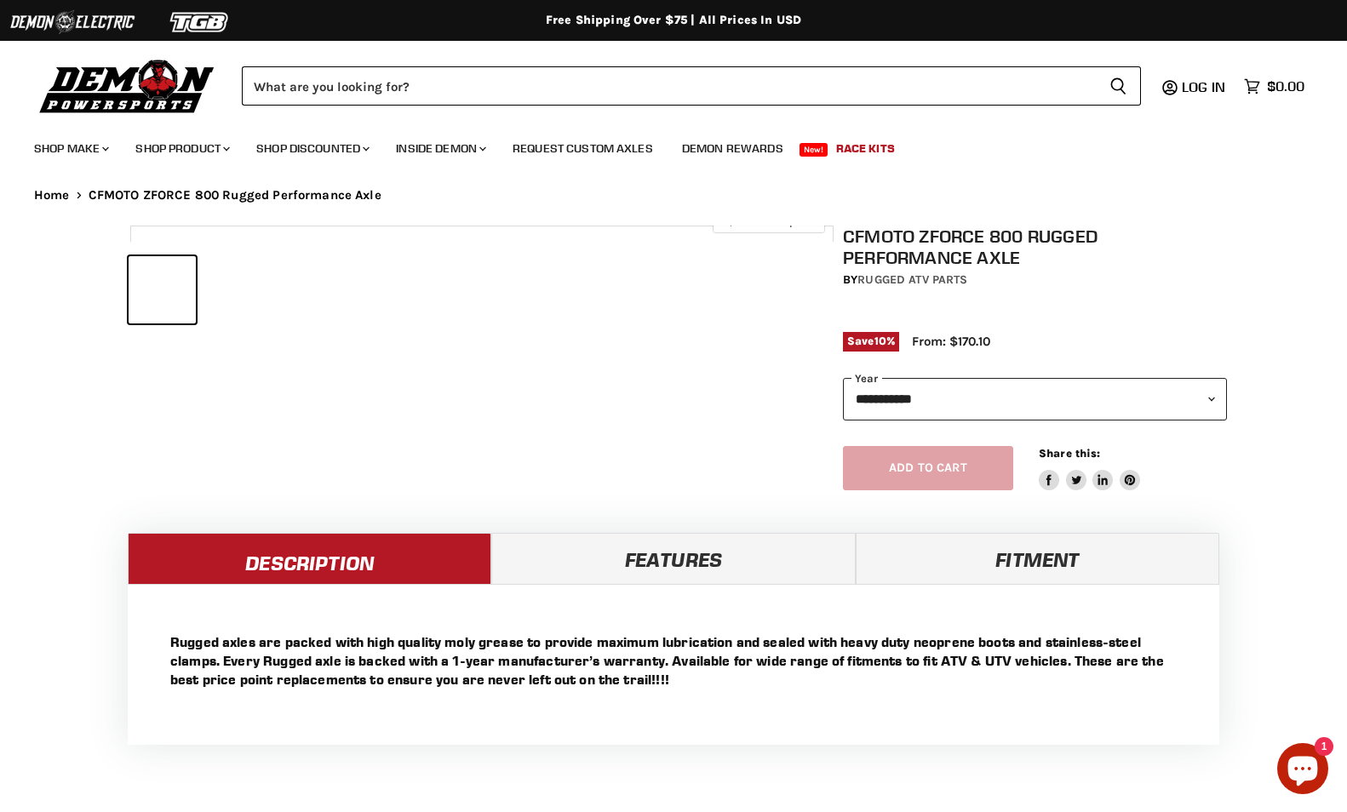 Image resolution: width=1347 pixels, height=812 pixels. What do you see at coordinates (1035, 280) in the screenshot?
I see `div: by` at bounding box center [1035, 280].